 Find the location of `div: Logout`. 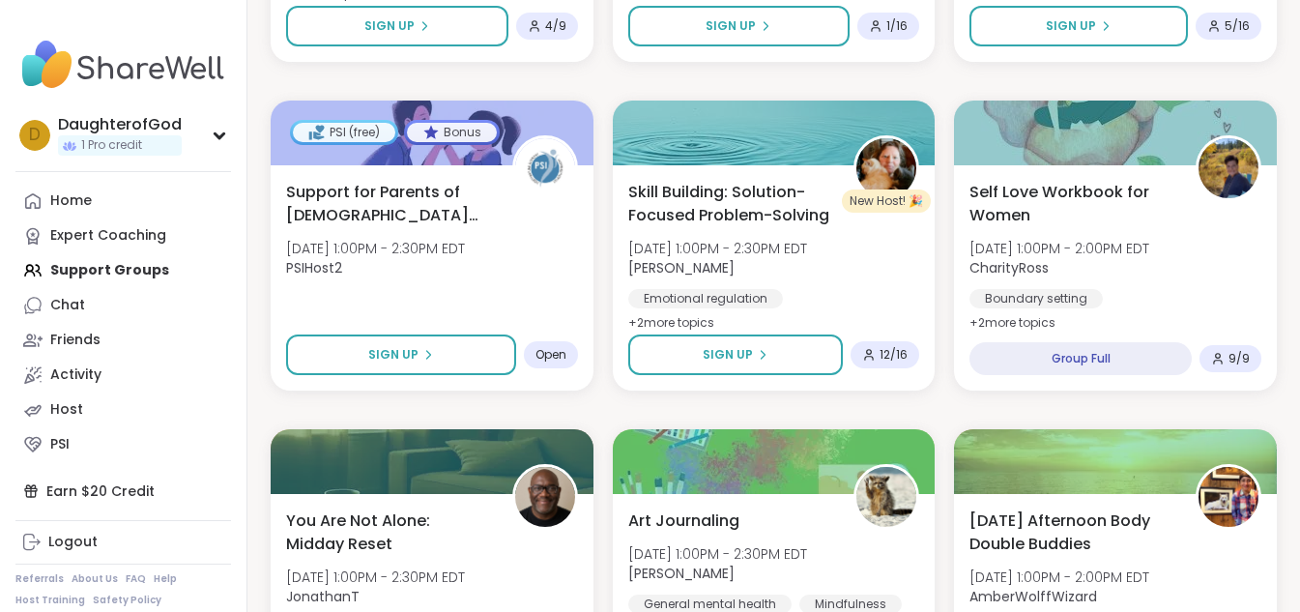

div: Logout is located at coordinates (72, 542).